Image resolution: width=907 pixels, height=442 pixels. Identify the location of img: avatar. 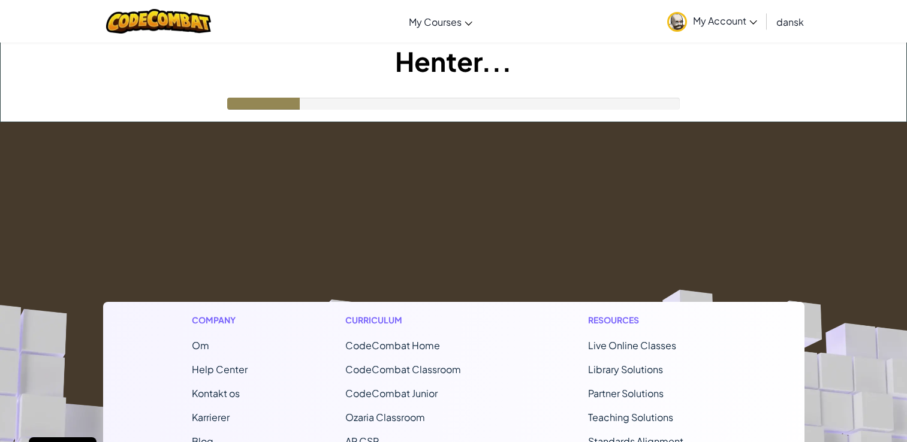
(677, 22).